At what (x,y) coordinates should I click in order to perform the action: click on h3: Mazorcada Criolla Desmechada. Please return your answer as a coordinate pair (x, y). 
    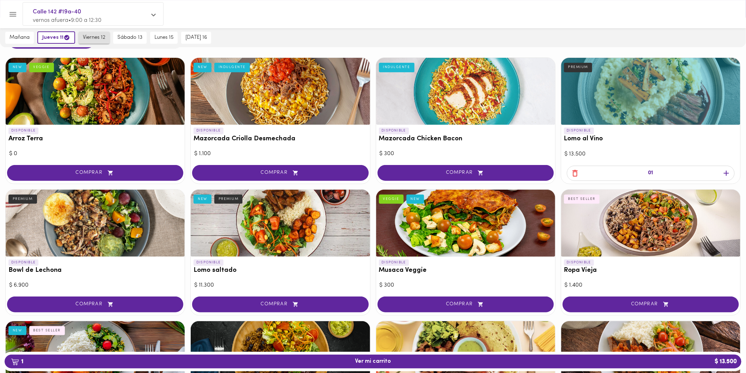
    Looking at the image, I should click on (280, 139).